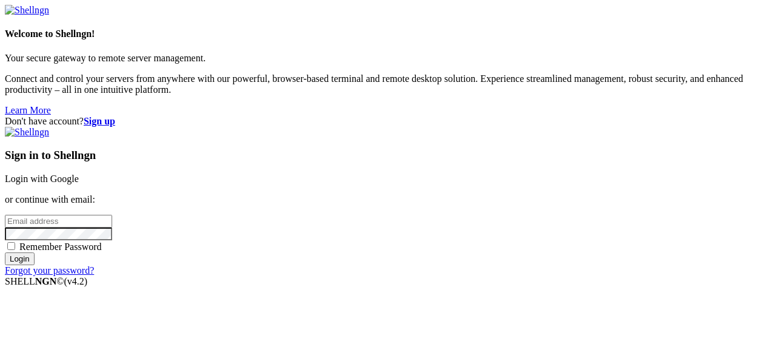 The width and height of the screenshot is (776, 355). I want to click on a: Learn More, so click(28, 110).